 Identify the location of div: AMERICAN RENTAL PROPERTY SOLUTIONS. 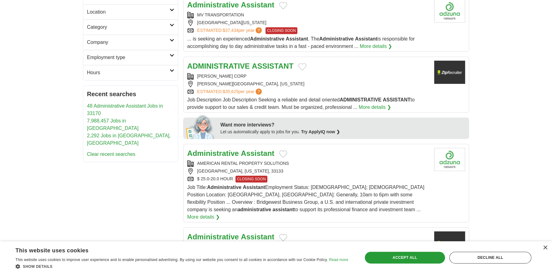
(308, 163).